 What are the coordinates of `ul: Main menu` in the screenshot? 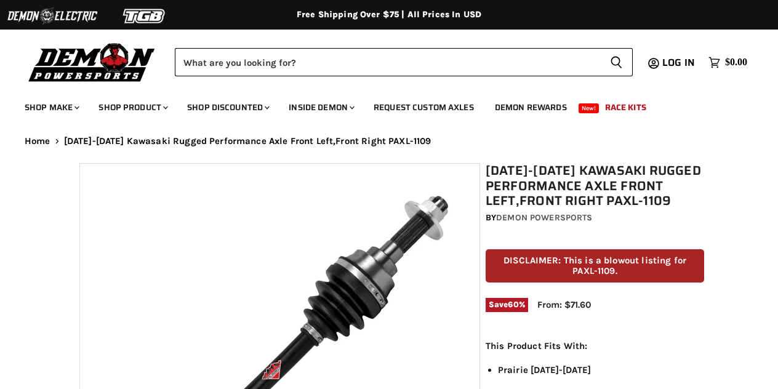 It's located at (380, 105).